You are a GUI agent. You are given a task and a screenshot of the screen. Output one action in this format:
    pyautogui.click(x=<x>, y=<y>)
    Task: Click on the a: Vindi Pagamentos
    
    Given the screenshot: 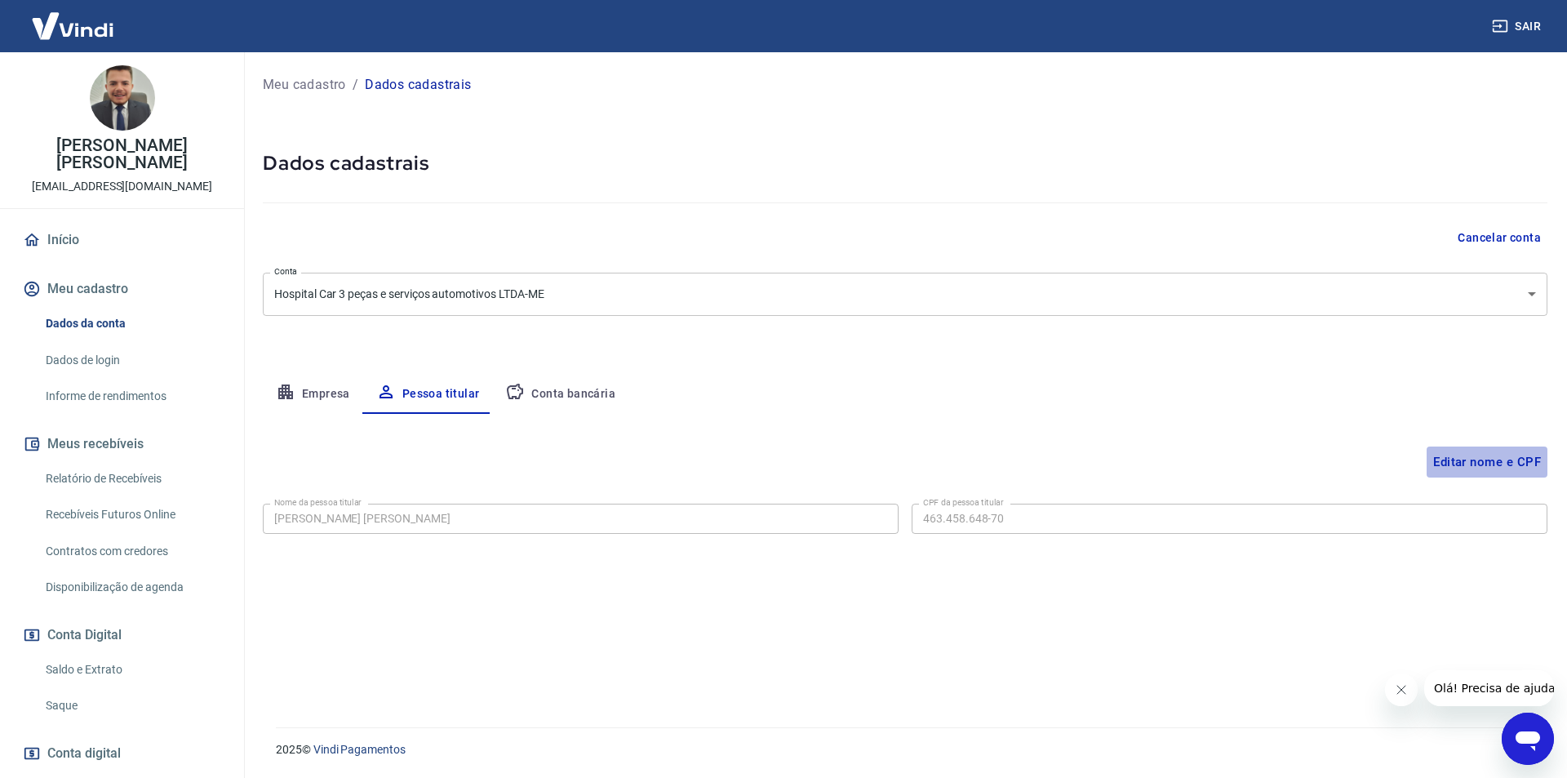 What is the action you would take?
    pyautogui.click(x=359, y=749)
    